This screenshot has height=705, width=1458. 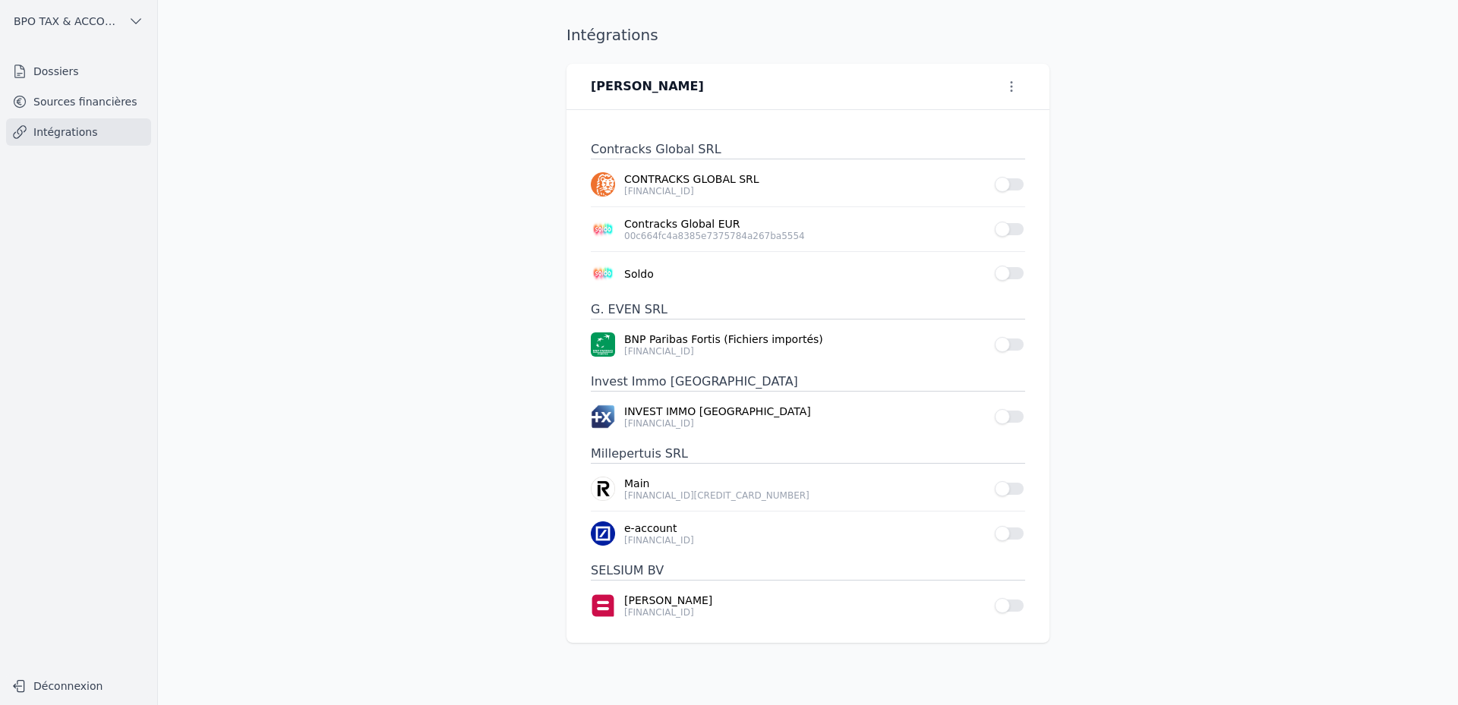 I want to click on button: BPO TAX & ACCOUNTANCY SRL, so click(x=78, y=21).